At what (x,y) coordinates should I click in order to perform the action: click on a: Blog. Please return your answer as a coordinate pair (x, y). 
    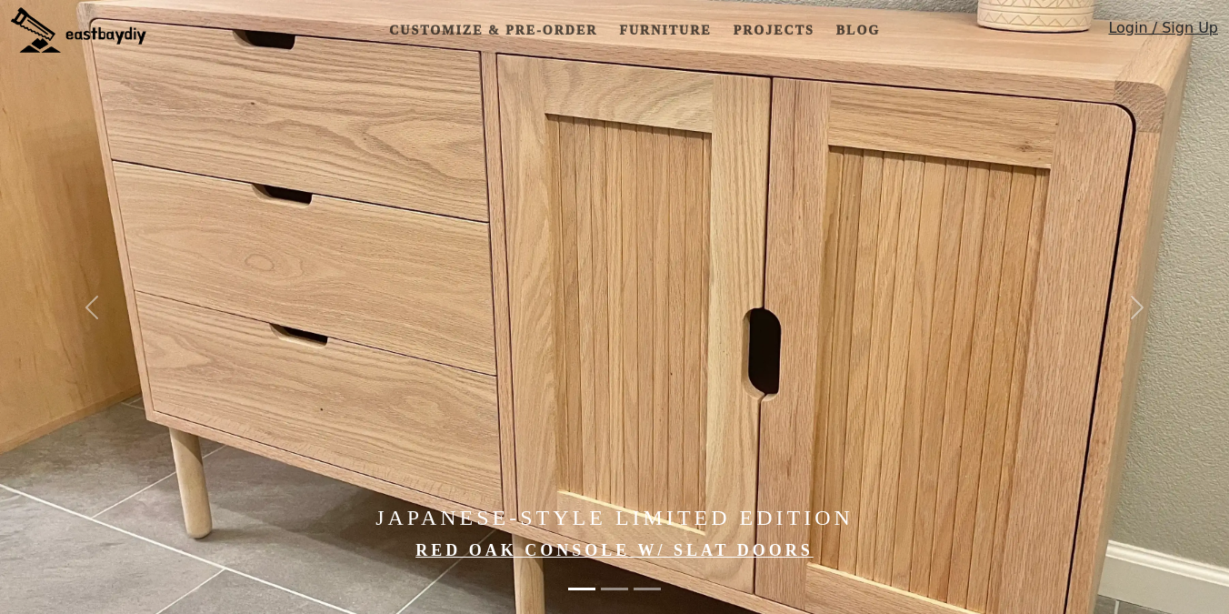
    Looking at the image, I should click on (858, 30).